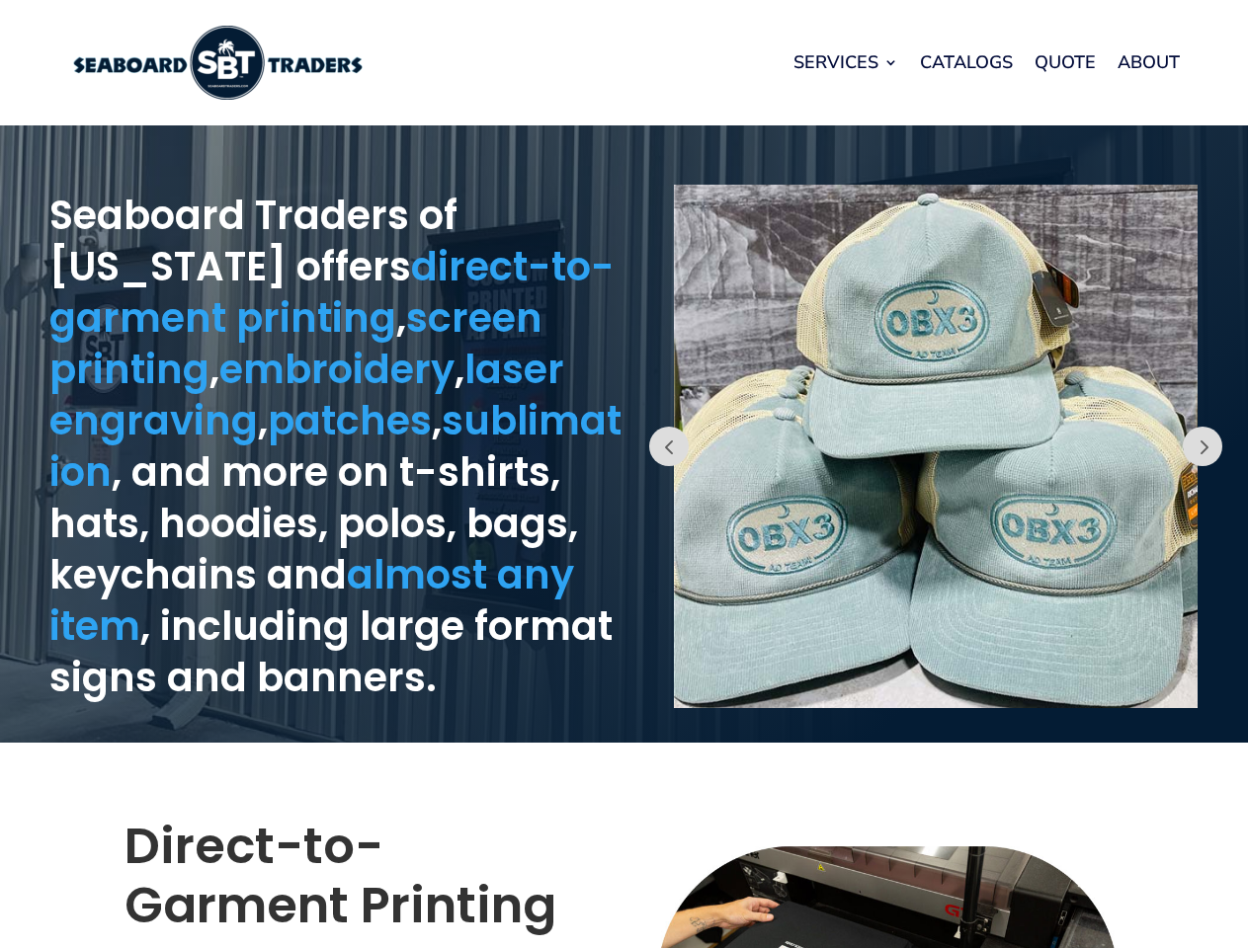  Describe the element at coordinates (337, 369) in the screenshot. I see `a: embroidery` at that location.